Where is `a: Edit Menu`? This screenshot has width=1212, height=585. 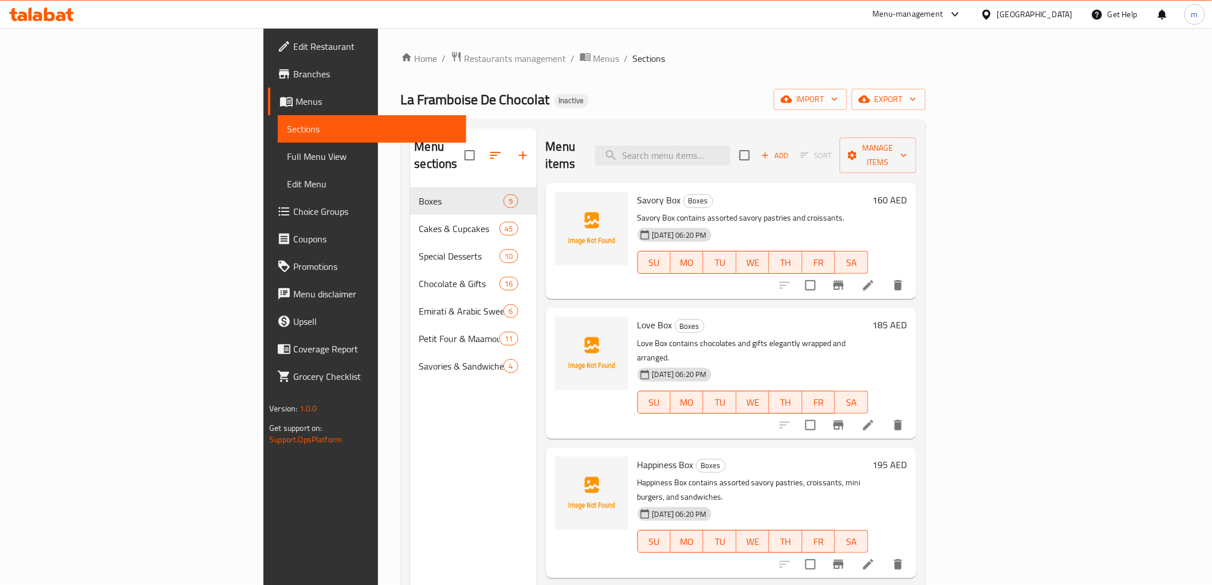 a: Edit Menu is located at coordinates (372, 184).